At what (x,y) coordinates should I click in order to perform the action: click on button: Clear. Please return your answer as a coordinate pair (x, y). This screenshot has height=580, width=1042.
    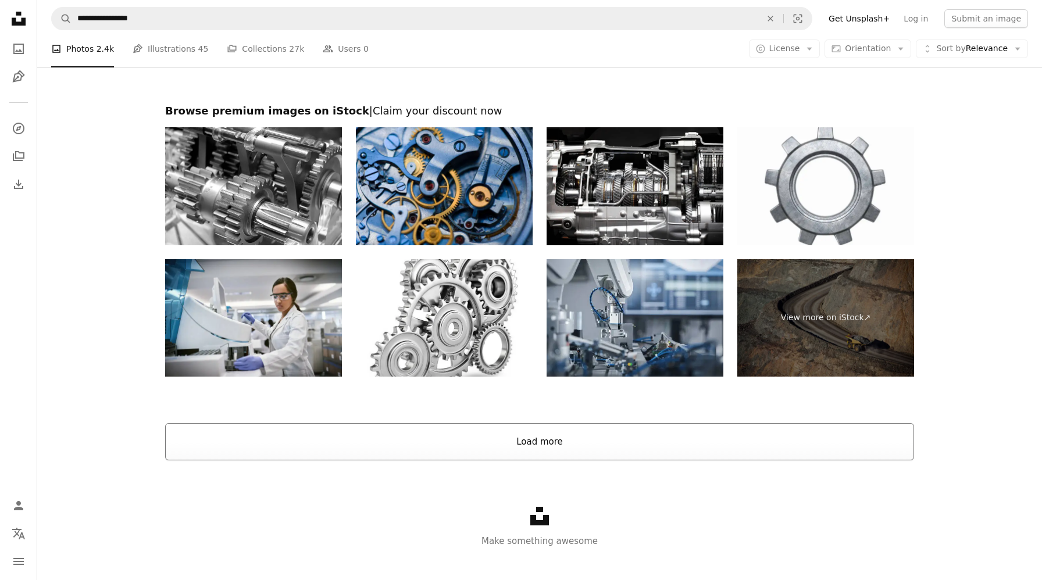
    Looking at the image, I should click on (770, 19).